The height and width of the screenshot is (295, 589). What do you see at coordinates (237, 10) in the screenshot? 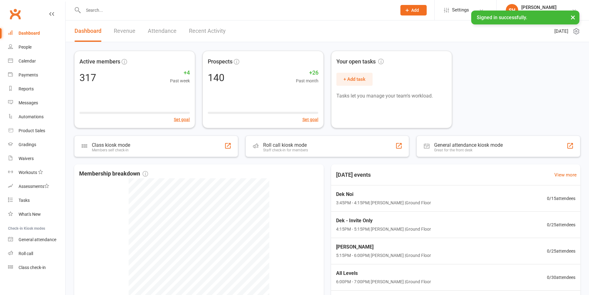
I see `input: Search...` at bounding box center [237, 10].